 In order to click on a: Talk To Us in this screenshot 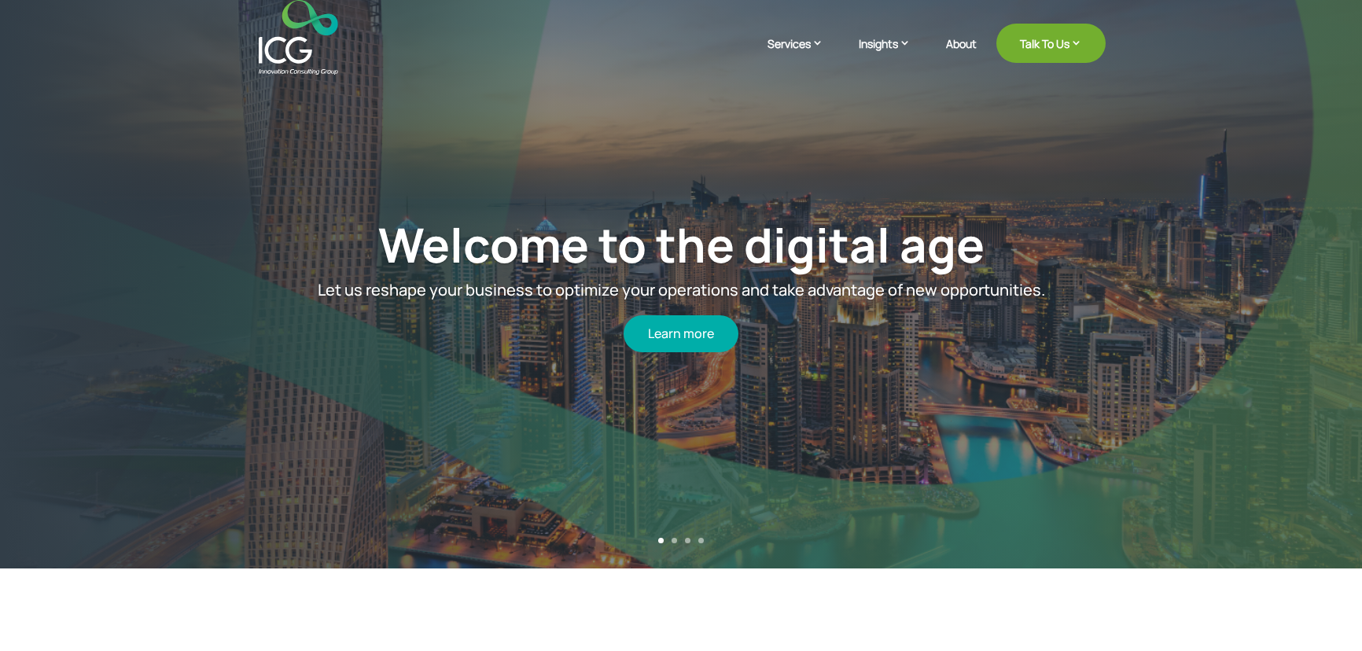, I will do `click(1051, 43)`.